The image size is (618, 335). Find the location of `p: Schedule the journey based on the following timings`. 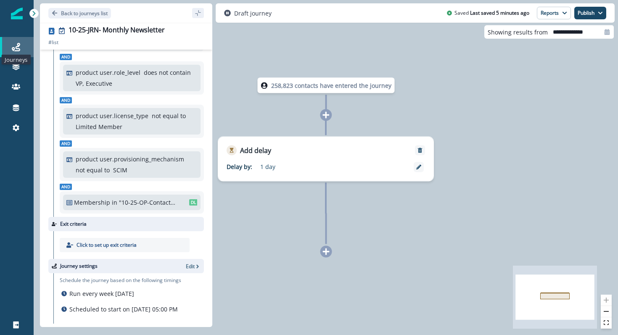

p: Schedule the journey based on the following timings is located at coordinates (120, 281).